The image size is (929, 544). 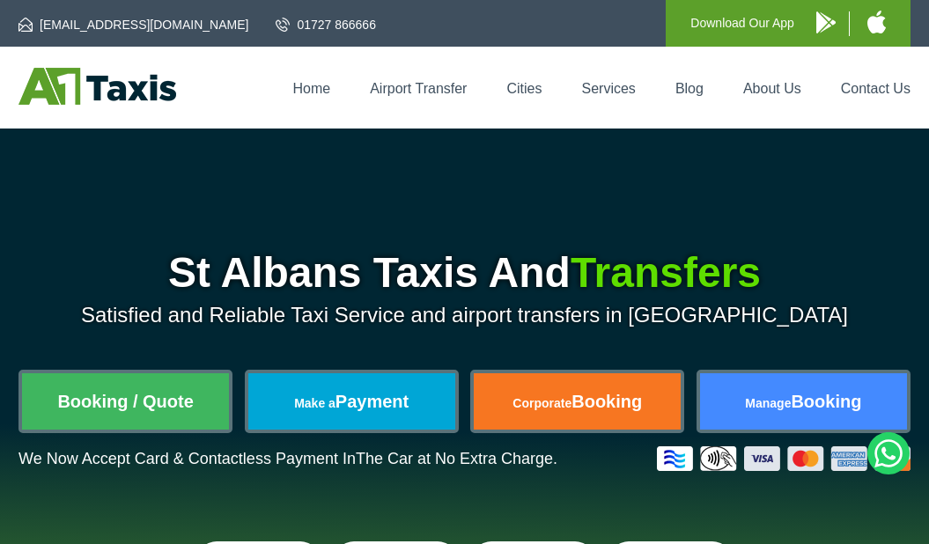 What do you see at coordinates (125, 402) in the screenshot?
I see `a: Booking / Quote` at bounding box center [125, 402].